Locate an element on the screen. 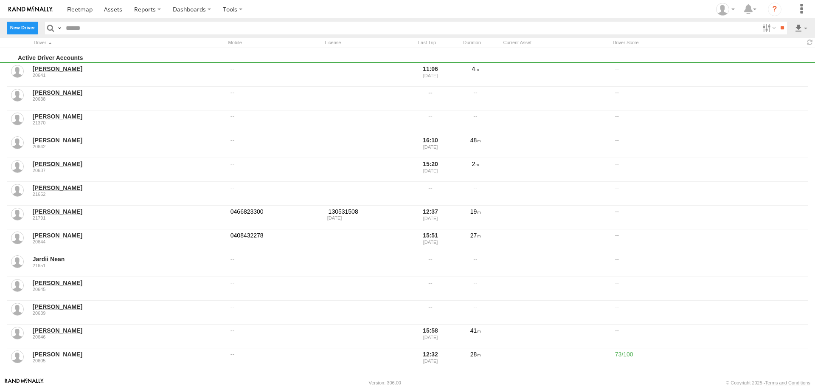  span: 2 is located at coordinates (475, 164).